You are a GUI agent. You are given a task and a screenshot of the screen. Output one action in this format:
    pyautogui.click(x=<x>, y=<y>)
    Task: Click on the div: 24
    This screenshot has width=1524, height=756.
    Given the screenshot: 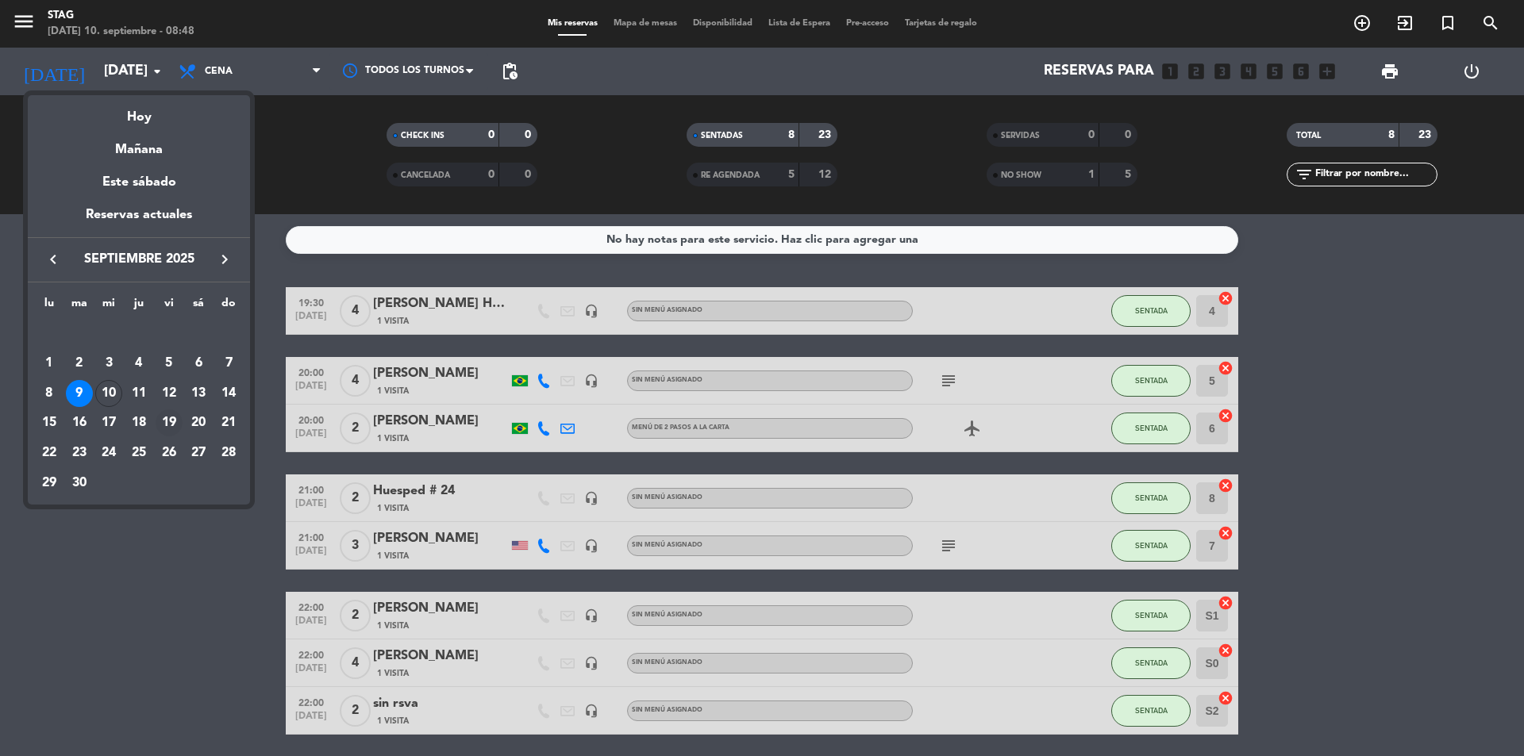 What is the action you would take?
    pyautogui.click(x=109, y=453)
    